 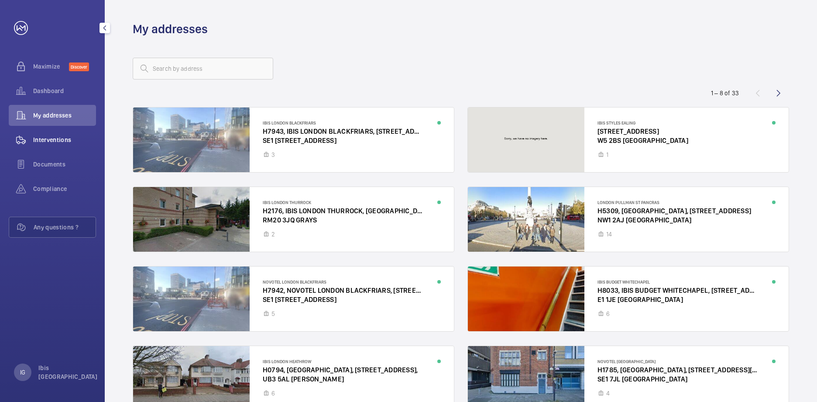 What do you see at coordinates (65, 115) in the screenshot?
I see `span: My addresses` at bounding box center [65, 115].